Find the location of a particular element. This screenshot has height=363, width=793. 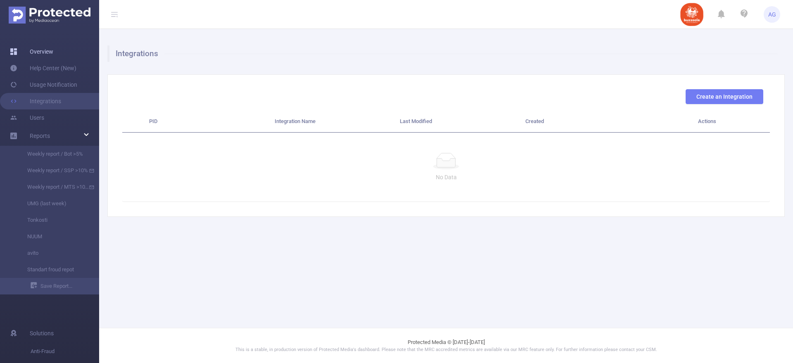

a: Weekly report / SSP >10% is located at coordinates (53, 171).